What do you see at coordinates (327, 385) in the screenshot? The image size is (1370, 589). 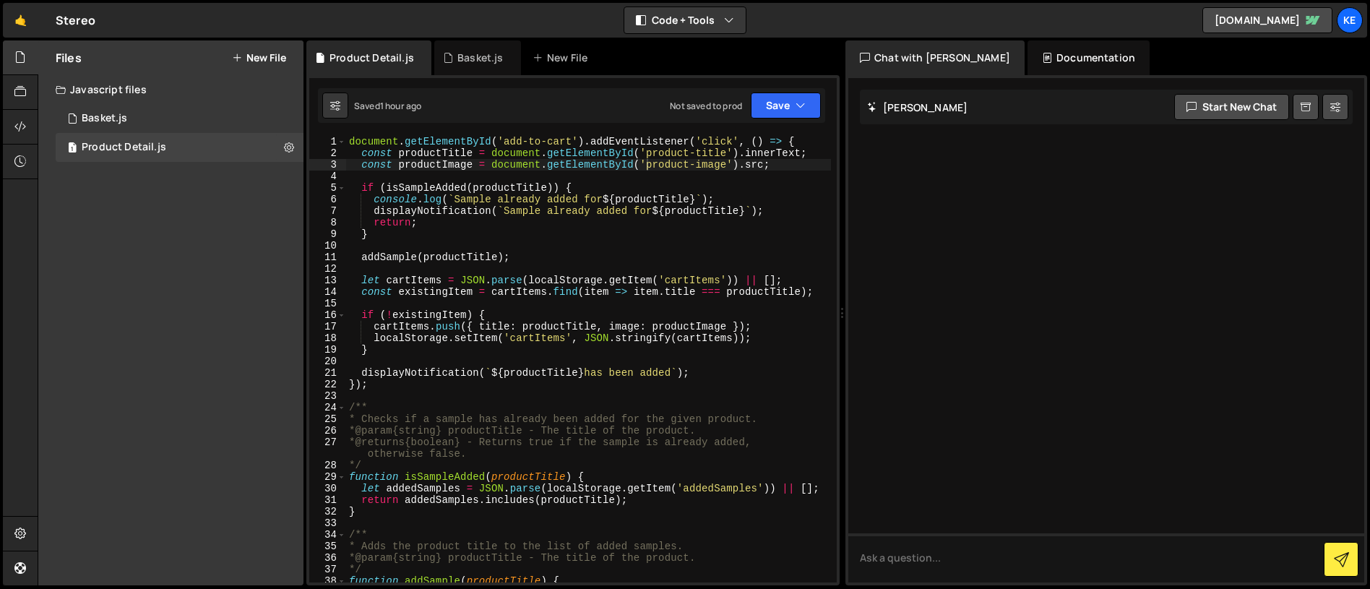 I see `div: 22` at bounding box center [327, 385].